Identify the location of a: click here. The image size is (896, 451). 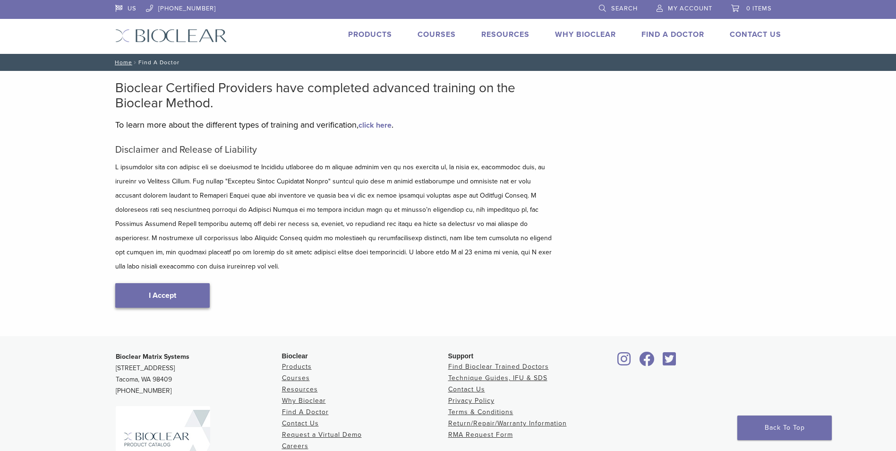
(375, 125).